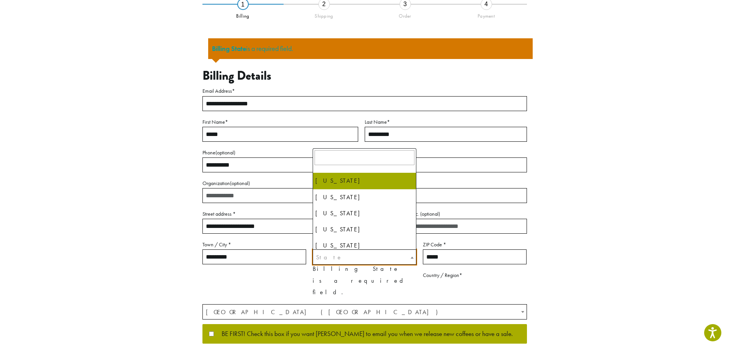 This screenshot has height=349, width=729. Describe the element at coordinates (475, 244) in the screenshot. I see `label: ZIP Code` at that location.